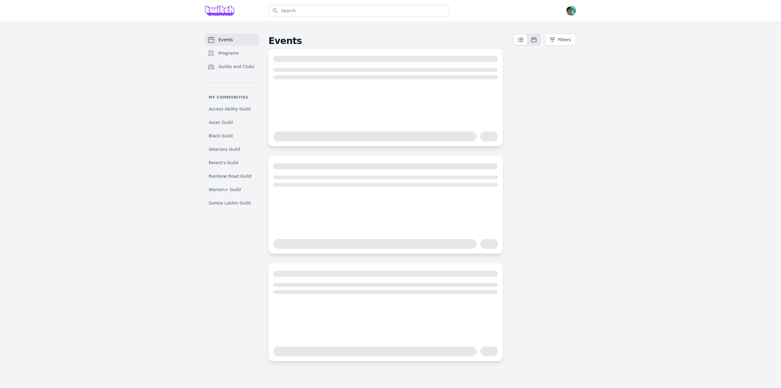  I want to click on a: Asian Guild, so click(232, 122).